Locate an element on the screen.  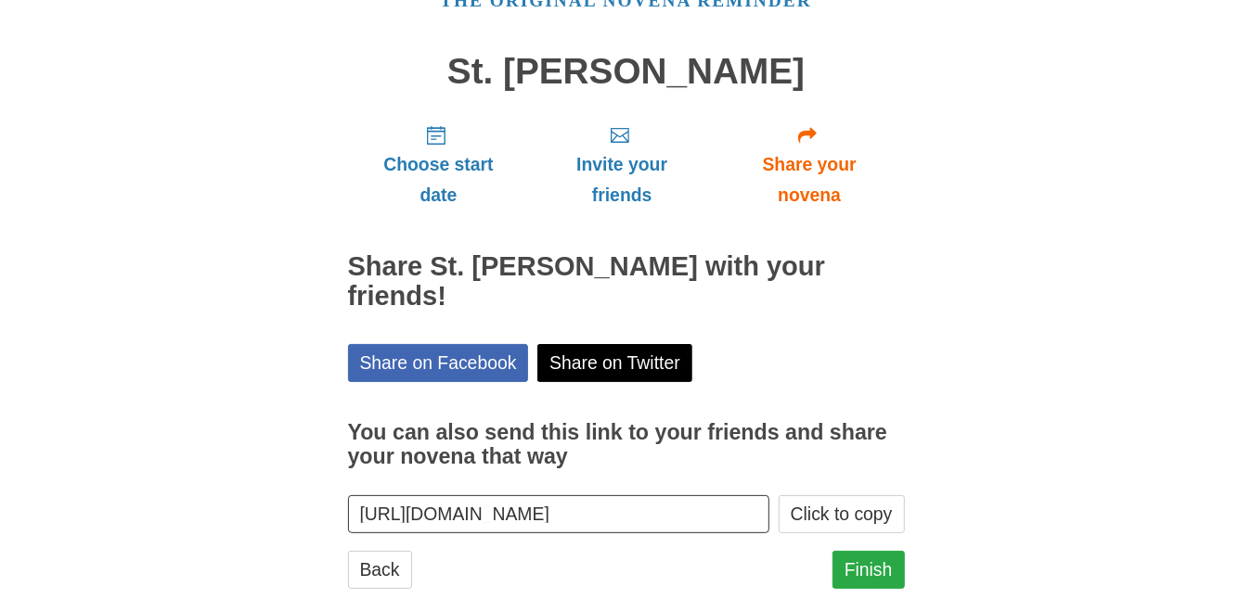
span: Choose start date is located at coordinates (439, 180).